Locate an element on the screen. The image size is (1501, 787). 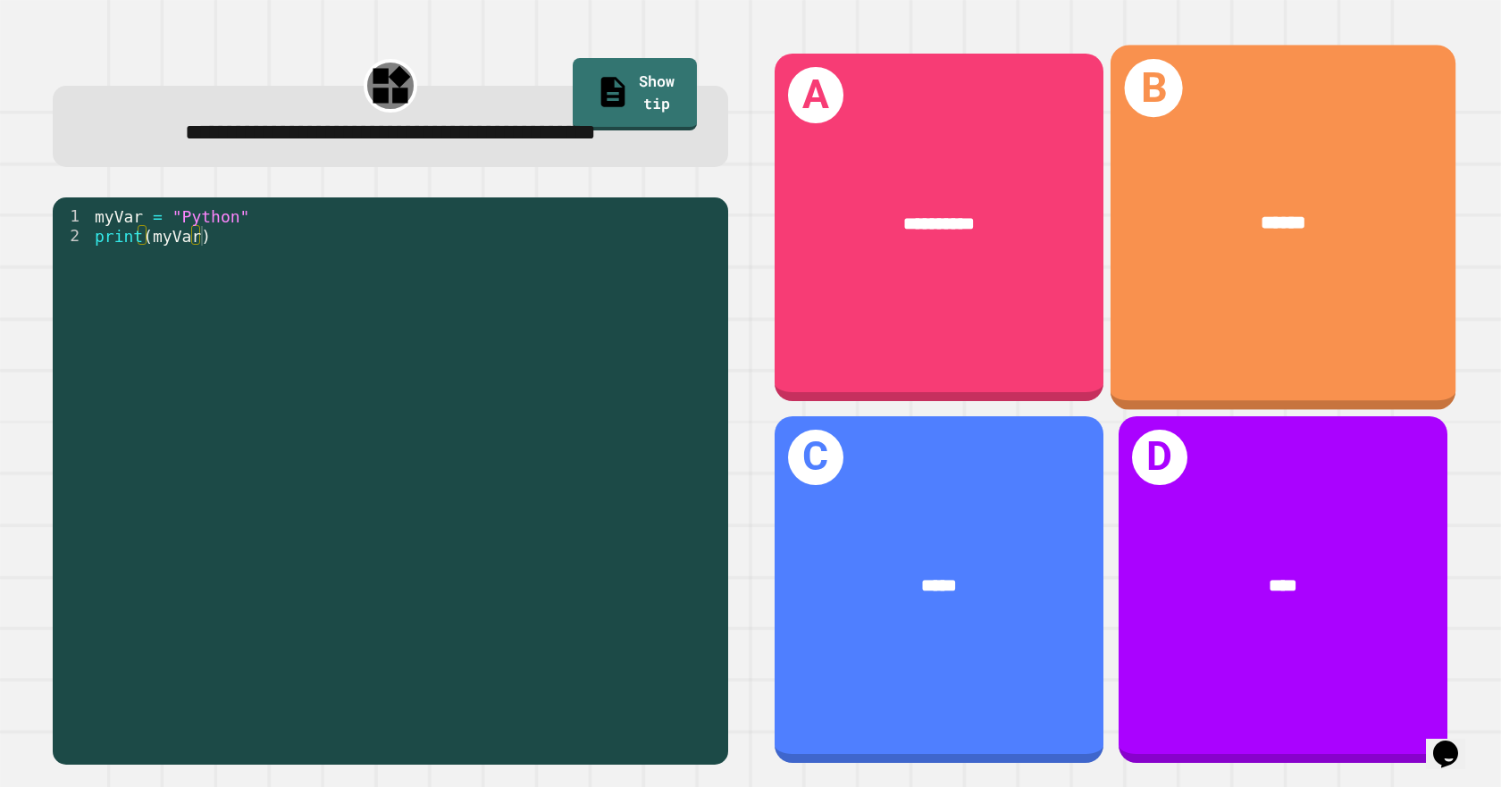
h1: B is located at coordinates (1152, 88).